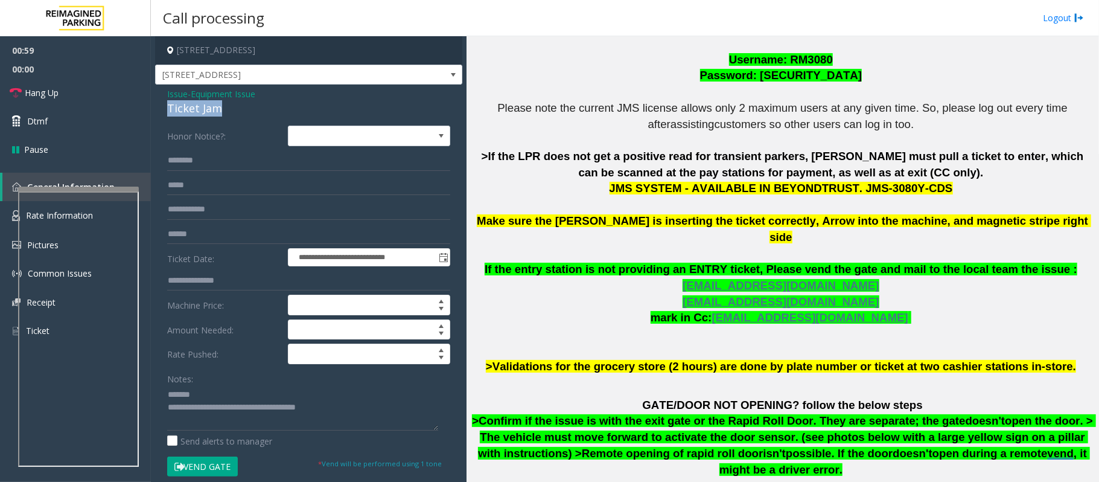 The width and height of the screenshot is (1099, 482). I want to click on span: >Confirm if the issue is with the exit gate or the Rapid Roll Door. They are separate; the gate, so click(718, 420).